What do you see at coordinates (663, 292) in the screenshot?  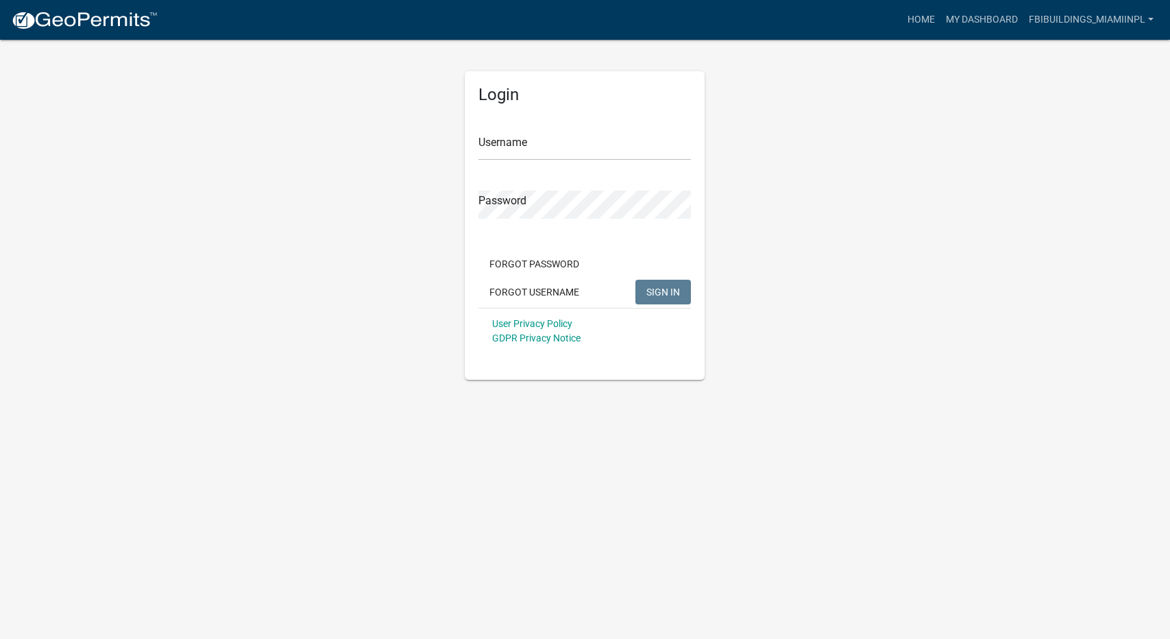 I see `button: SIGN IN` at bounding box center [663, 292].